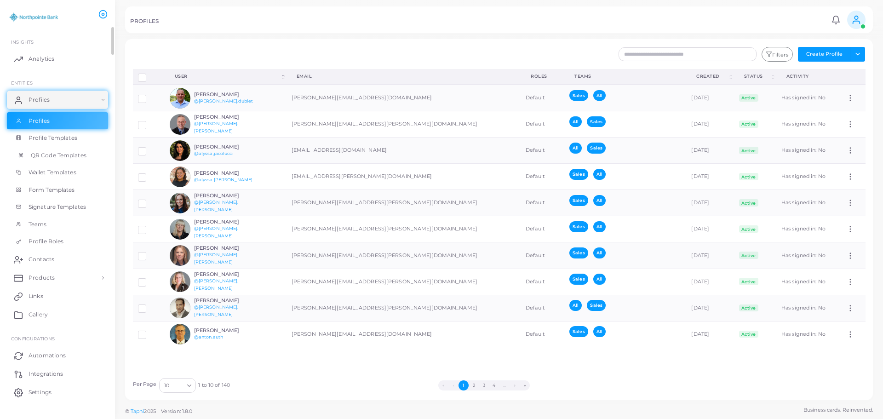 This screenshot has height=419, width=883. Describe the element at coordinates (34, 17) in the screenshot. I see `img: logo` at that location.